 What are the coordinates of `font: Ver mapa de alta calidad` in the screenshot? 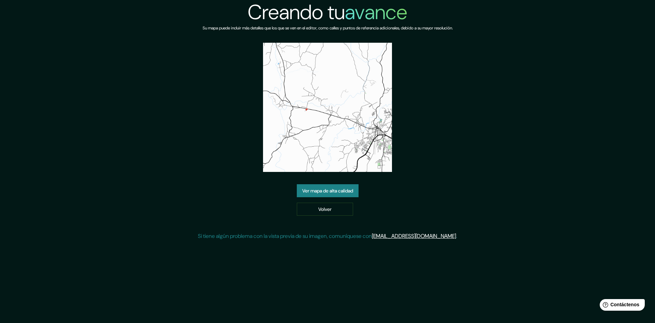 It's located at (328, 190).